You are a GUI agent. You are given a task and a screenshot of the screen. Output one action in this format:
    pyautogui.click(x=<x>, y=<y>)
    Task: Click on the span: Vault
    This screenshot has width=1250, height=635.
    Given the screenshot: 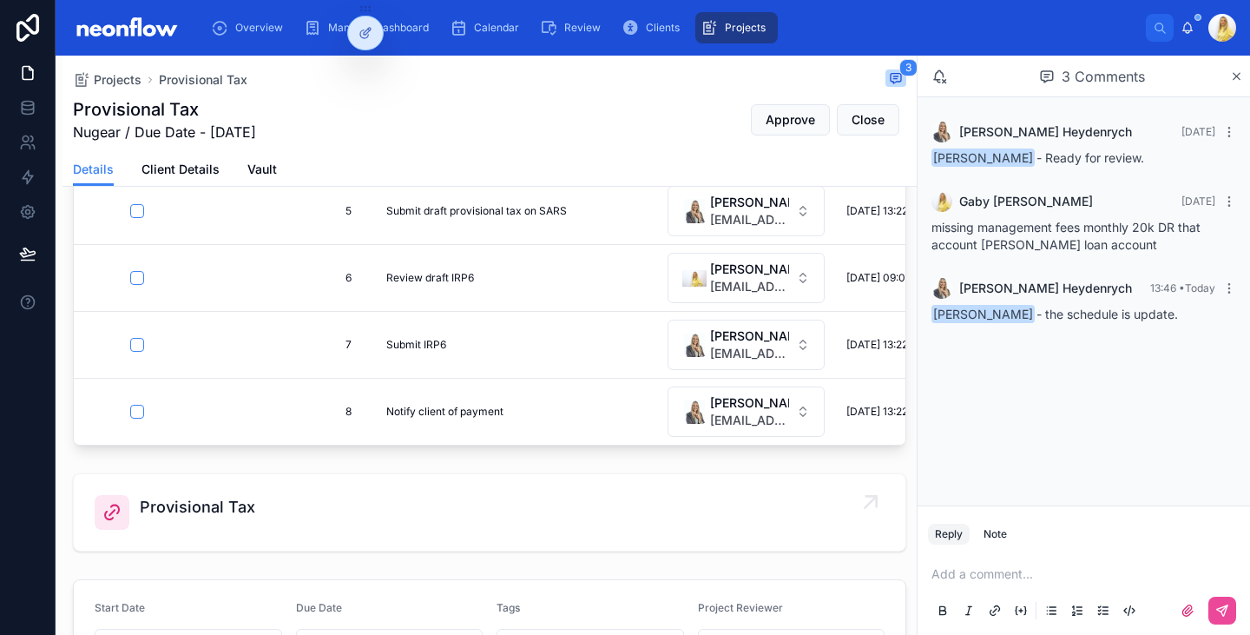 What is the action you would take?
    pyautogui.click(x=262, y=169)
    